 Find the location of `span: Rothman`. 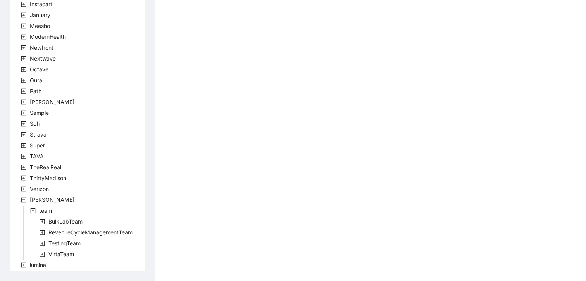

span: Rothman is located at coordinates (52, 102).